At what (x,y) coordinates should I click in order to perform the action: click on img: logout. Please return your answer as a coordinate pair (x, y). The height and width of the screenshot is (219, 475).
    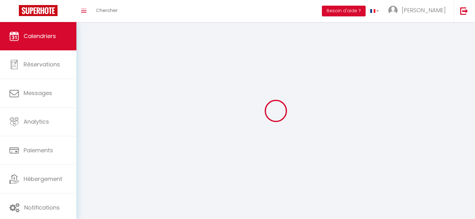
    Looking at the image, I should click on (464, 11).